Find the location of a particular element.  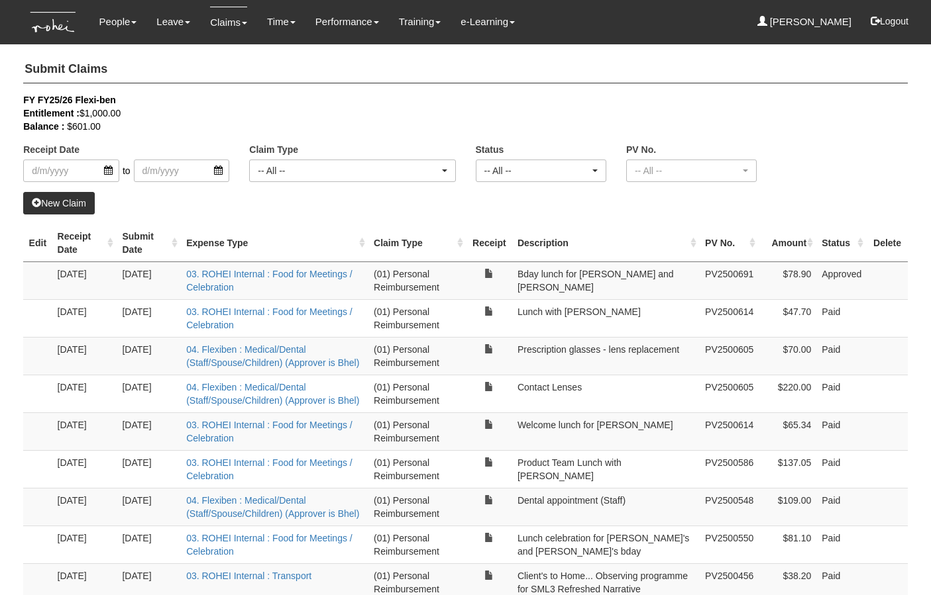

td: $81.10 is located at coordinates (787, 544).